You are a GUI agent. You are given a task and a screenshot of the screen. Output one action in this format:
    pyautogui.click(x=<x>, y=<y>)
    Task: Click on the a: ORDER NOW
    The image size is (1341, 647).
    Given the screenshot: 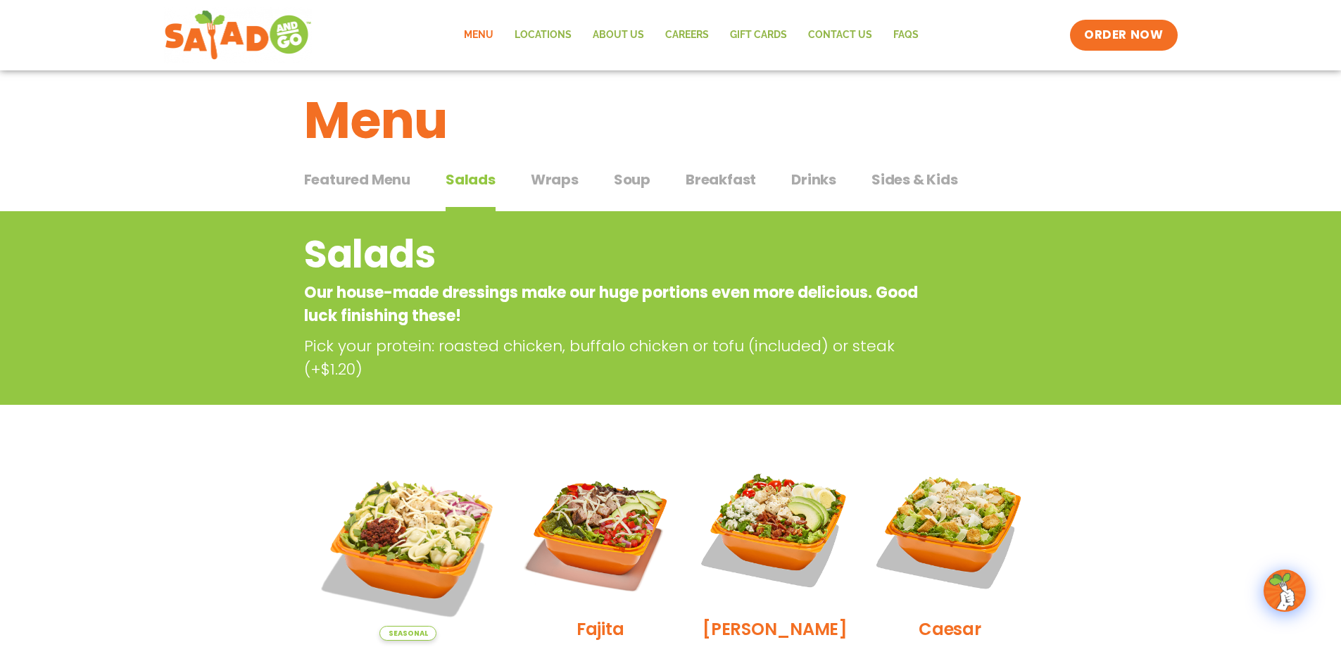 What is the action you would take?
    pyautogui.click(x=1123, y=35)
    